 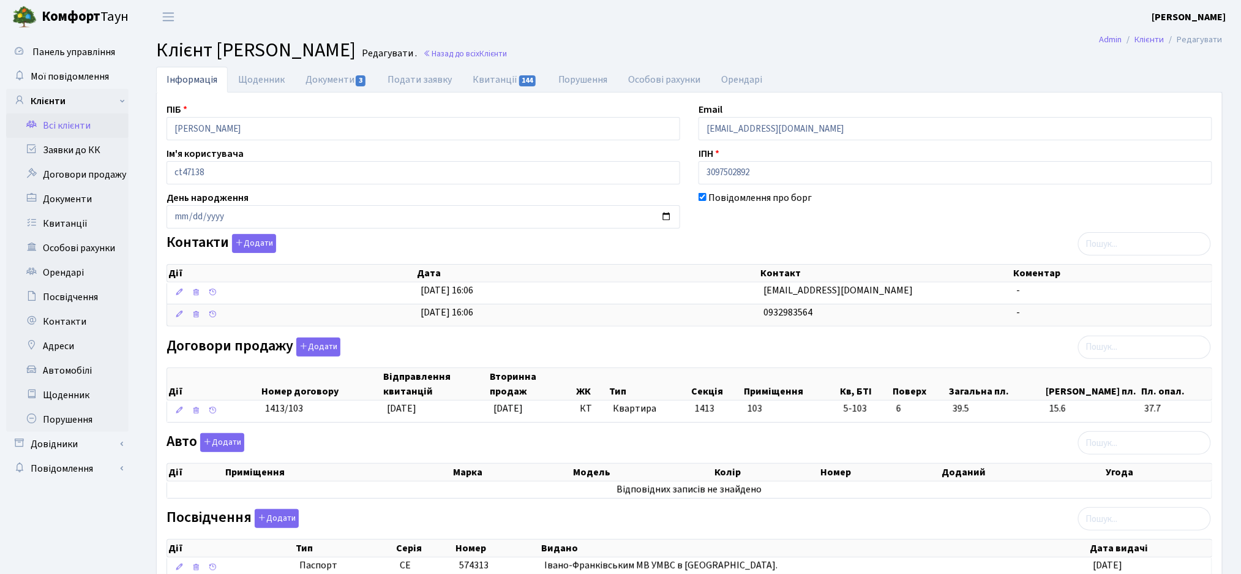 What do you see at coordinates (997, 384) in the screenshot?
I see `th: Загальна пл.` at bounding box center [997, 384].